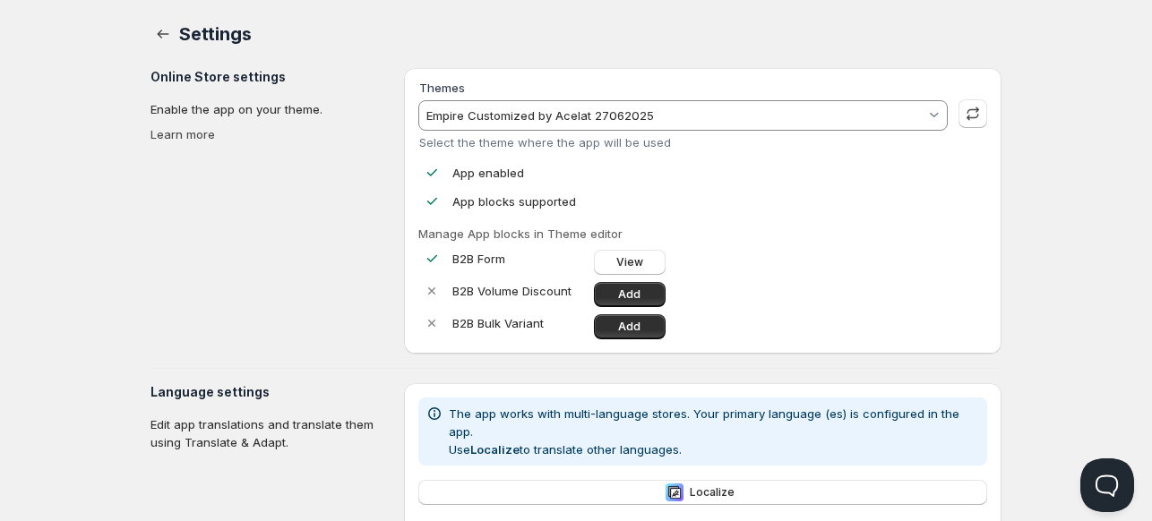  What do you see at coordinates (519, 323) in the screenshot?
I see `p: B2B Bulk Variant` at bounding box center [519, 323].